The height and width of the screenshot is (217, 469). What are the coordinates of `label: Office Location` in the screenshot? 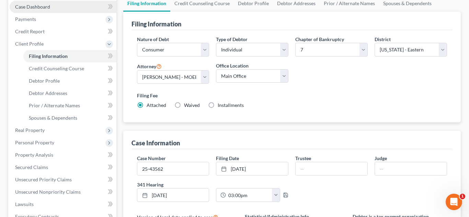 It's located at (232, 66).